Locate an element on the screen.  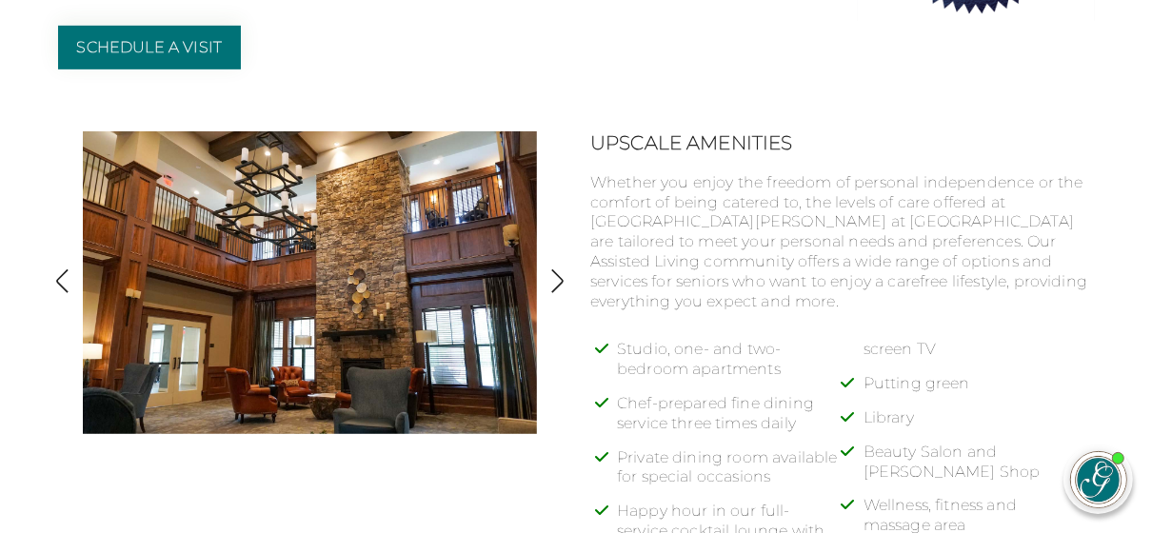
img: Show next is located at coordinates (557, 281).